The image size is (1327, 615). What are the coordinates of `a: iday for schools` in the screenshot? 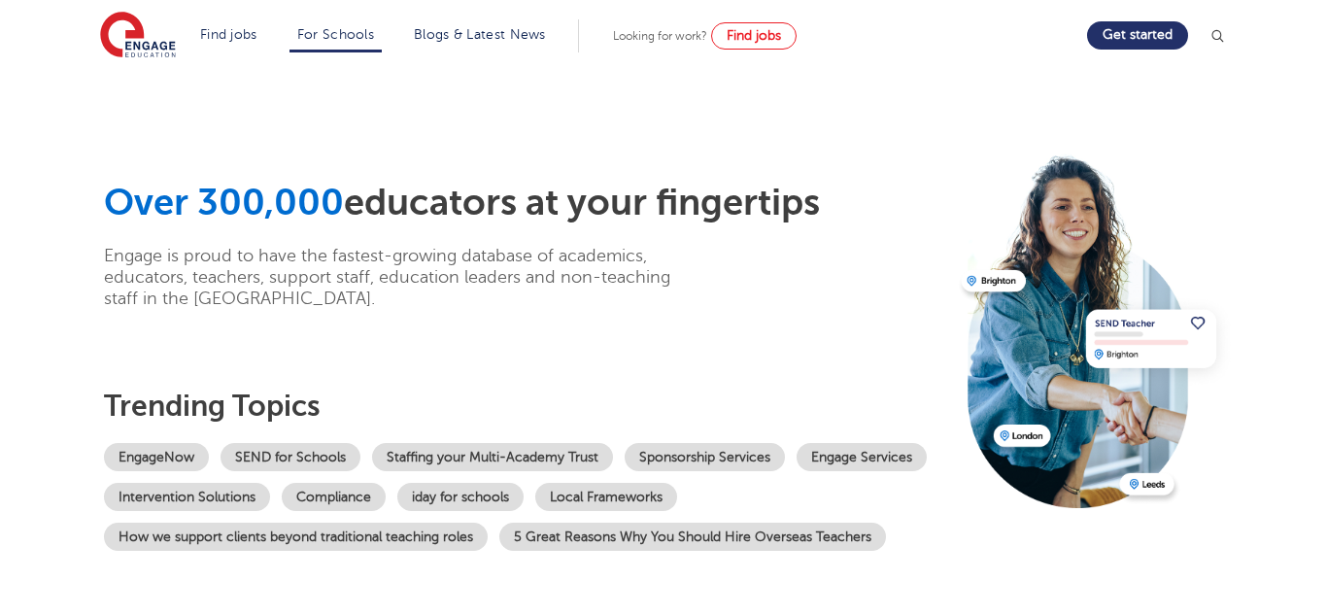 It's located at (461, 497).